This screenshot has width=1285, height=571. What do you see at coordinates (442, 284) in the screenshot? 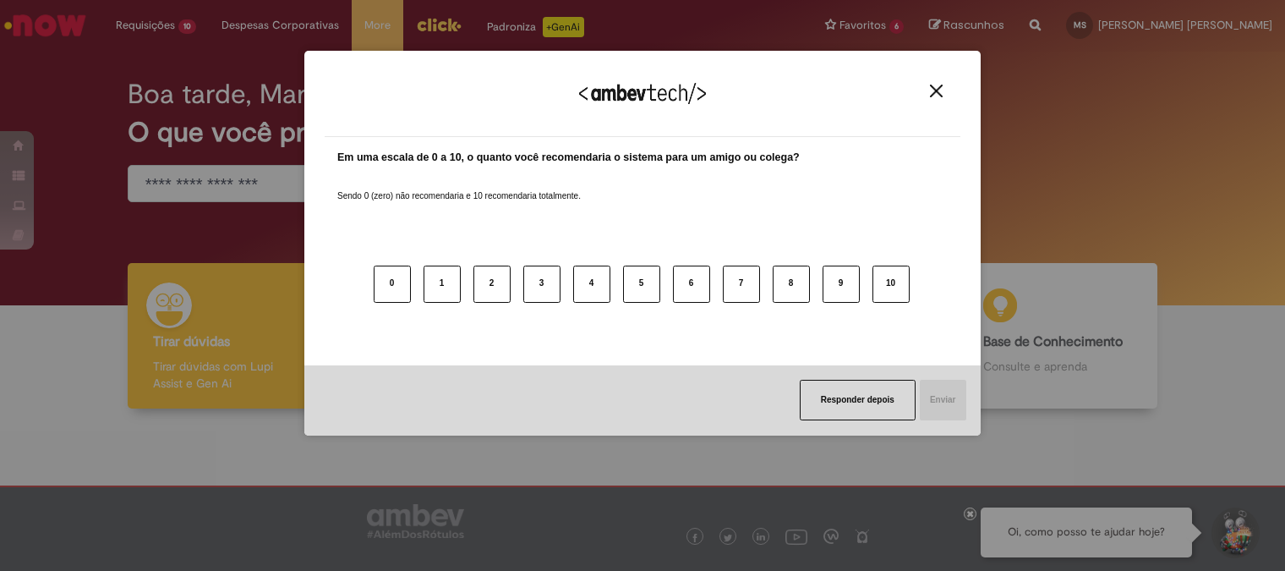
I see `button: 1` at bounding box center [442, 284].